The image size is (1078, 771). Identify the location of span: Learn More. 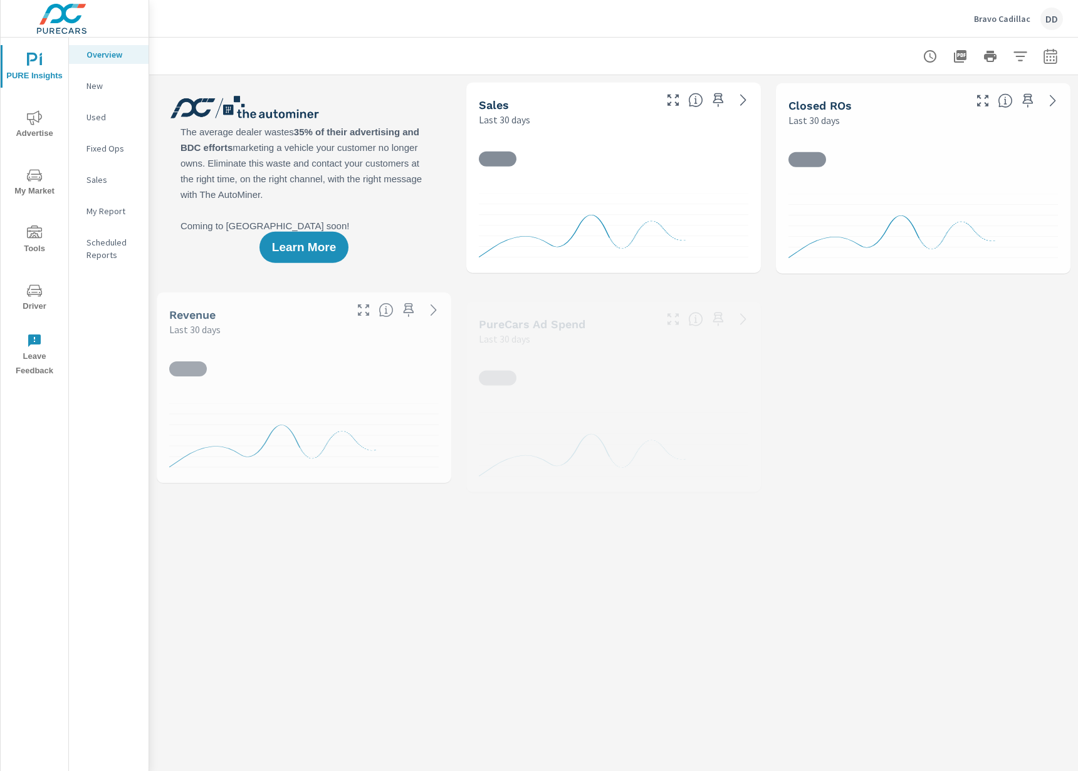
(304, 247).